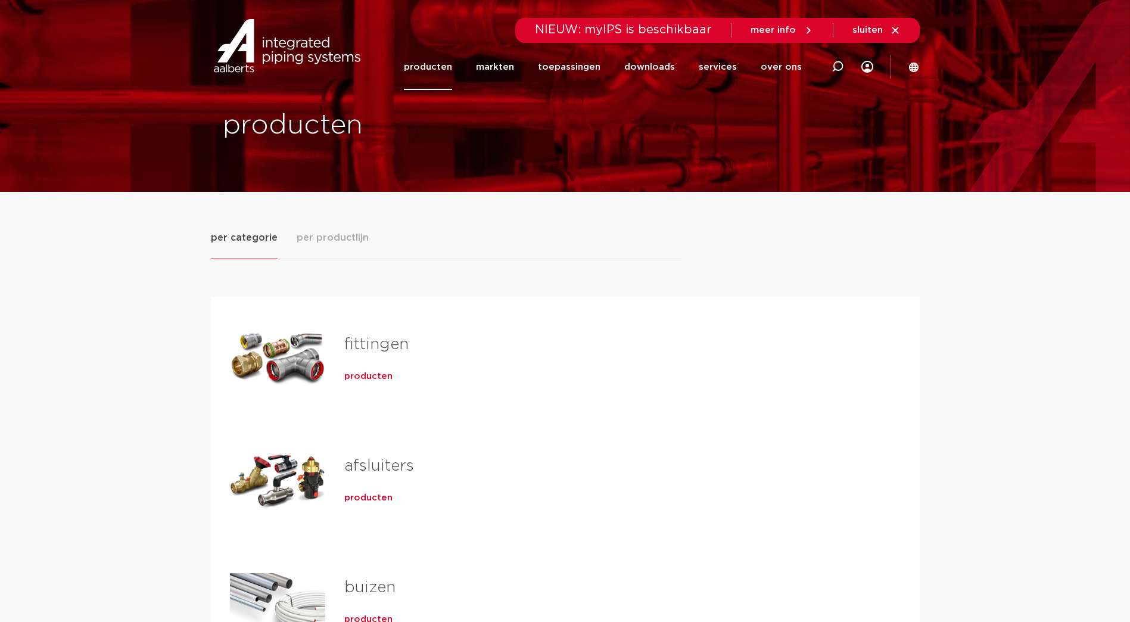 Image resolution: width=1130 pixels, height=622 pixels. Describe the element at coordinates (782, 30) in the screenshot. I see `a: meer info` at that location.